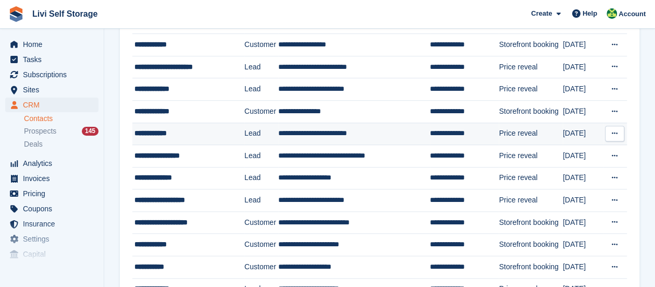  Describe the element at coordinates (54, 59) in the screenshot. I see `span: Tasks` at that location.